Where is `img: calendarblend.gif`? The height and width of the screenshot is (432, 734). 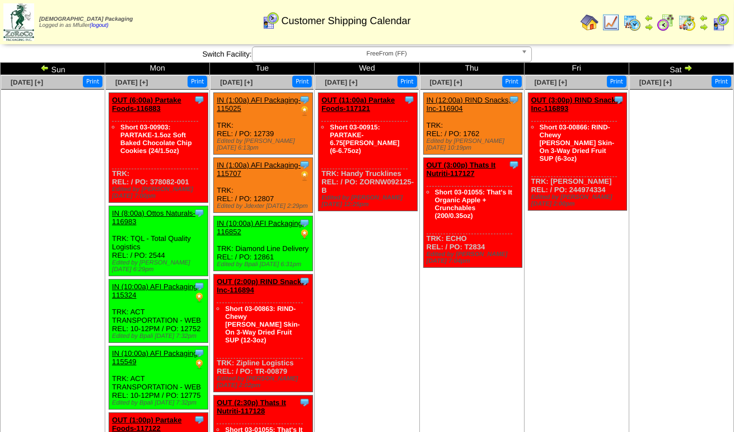 img: calendarblend.gif is located at coordinates (666, 22).